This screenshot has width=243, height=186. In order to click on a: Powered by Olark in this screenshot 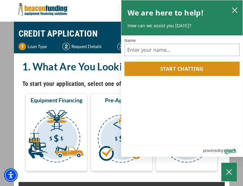, I will do `click(223, 151)`.